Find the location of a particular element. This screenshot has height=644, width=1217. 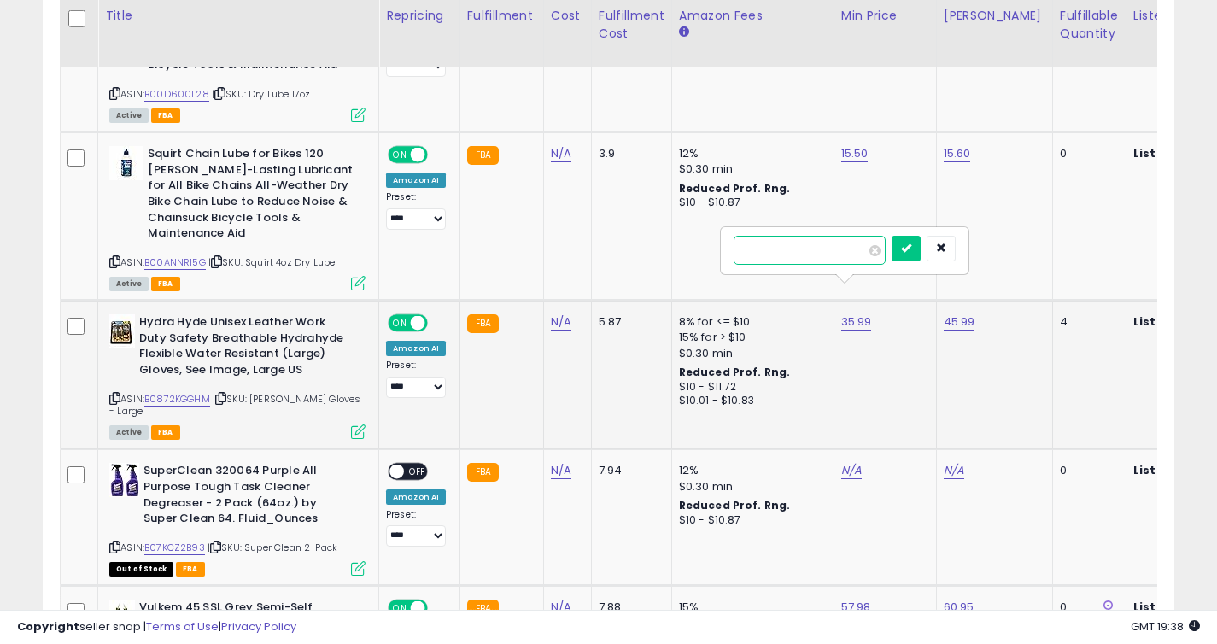

div: 4 is located at coordinates (1086, 322).